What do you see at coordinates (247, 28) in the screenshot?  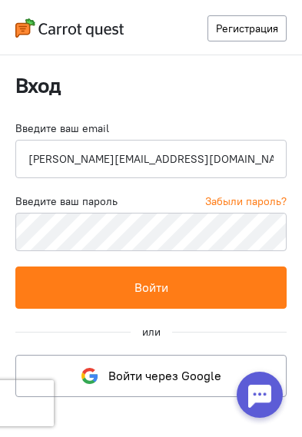 I see `a: Регистрация` at bounding box center [247, 28].